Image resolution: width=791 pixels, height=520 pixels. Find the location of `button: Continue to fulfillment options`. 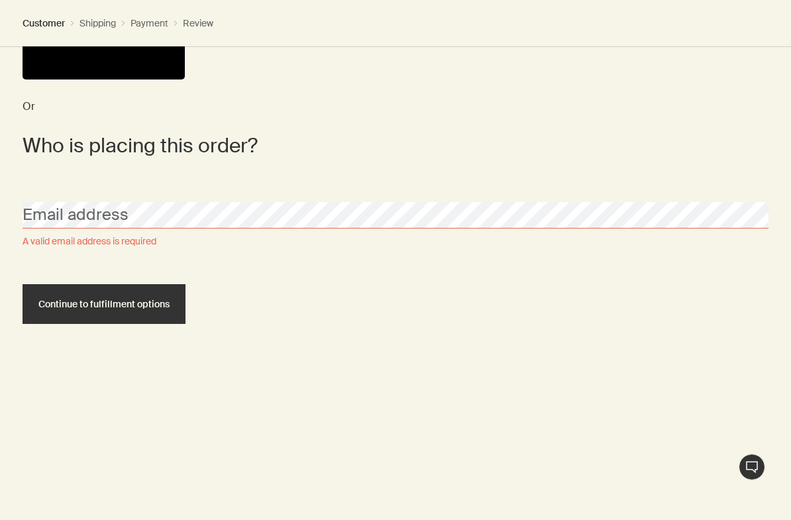

button: Continue to fulfillment options is located at coordinates (104, 304).